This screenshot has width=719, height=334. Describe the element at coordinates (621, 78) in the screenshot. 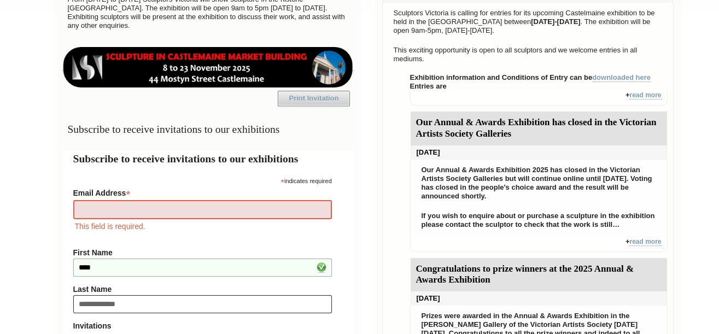

I see `a: downloaded here` at that location.